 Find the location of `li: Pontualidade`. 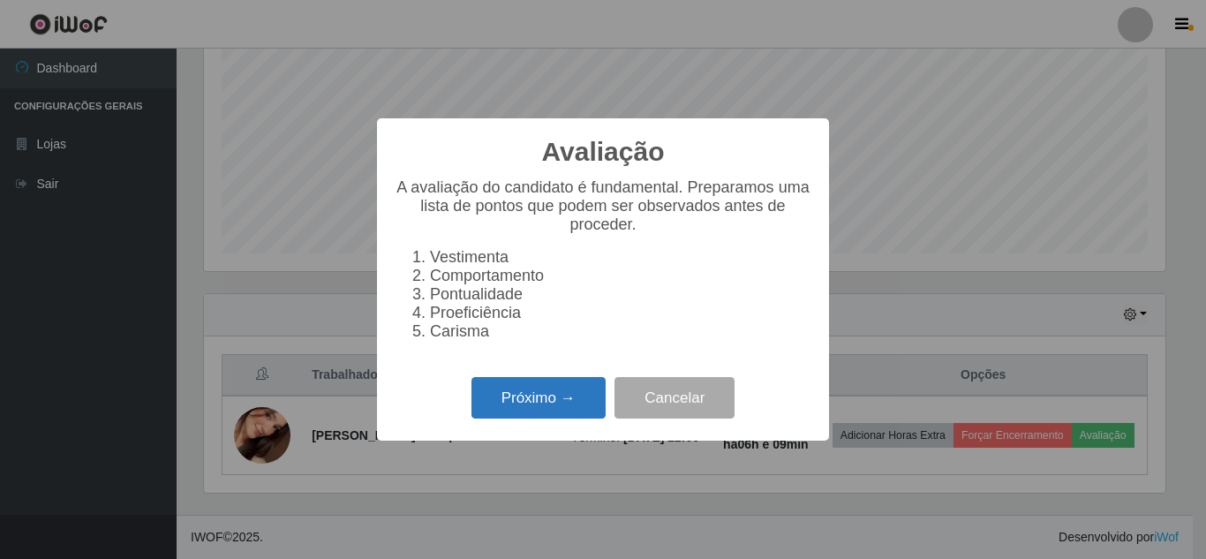

li: Pontualidade is located at coordinates (621, 294).